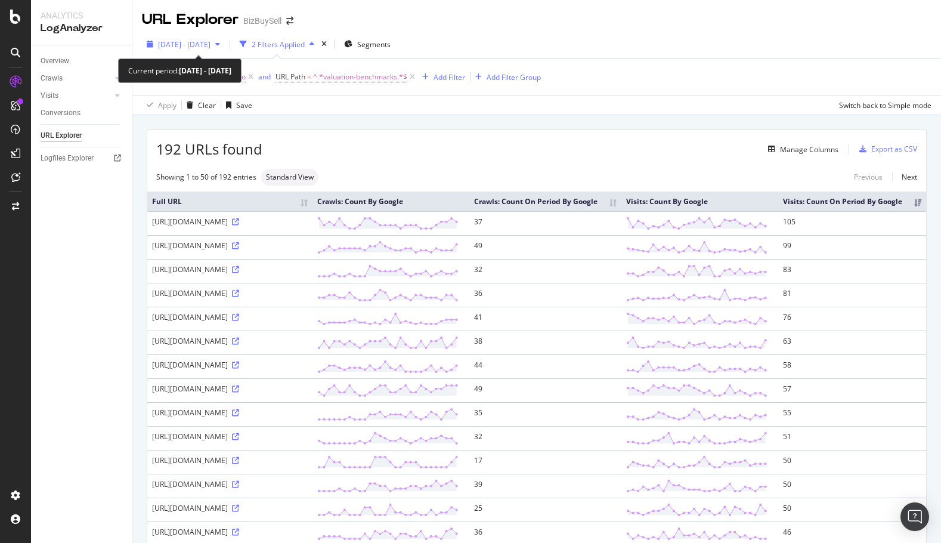 The height and width of the screenshot is (543, 941). Describe the element at coordinates (290, 177) in the screenshot. I see `div: neutral label` at that location.